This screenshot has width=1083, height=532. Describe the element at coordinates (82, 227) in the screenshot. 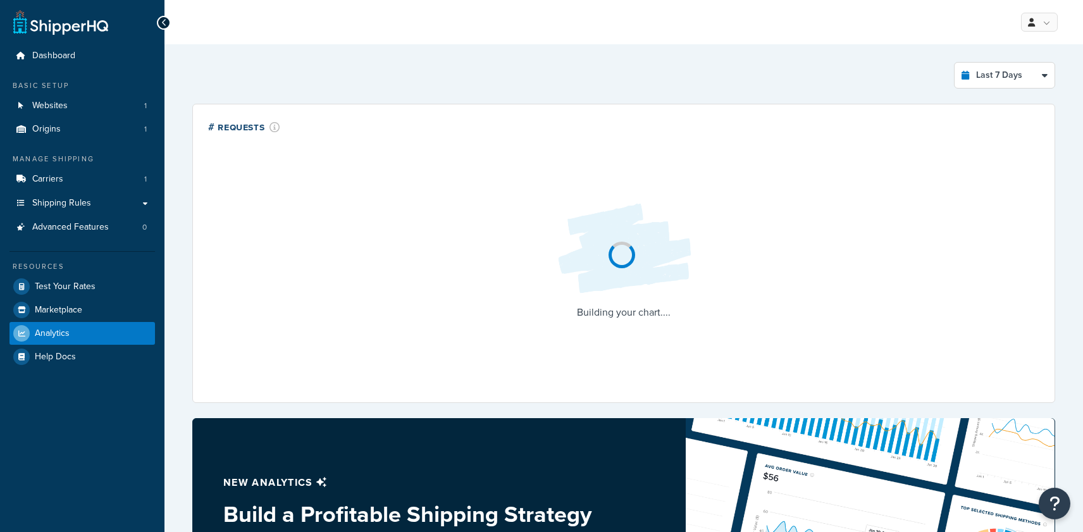

I see `li: Advanced Features` at that location.